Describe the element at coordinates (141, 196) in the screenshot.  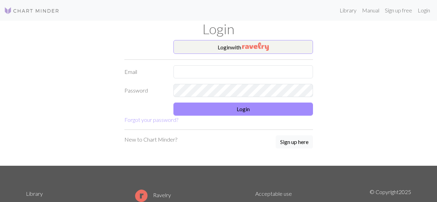
I see `img: Ravelry logo` at that location.